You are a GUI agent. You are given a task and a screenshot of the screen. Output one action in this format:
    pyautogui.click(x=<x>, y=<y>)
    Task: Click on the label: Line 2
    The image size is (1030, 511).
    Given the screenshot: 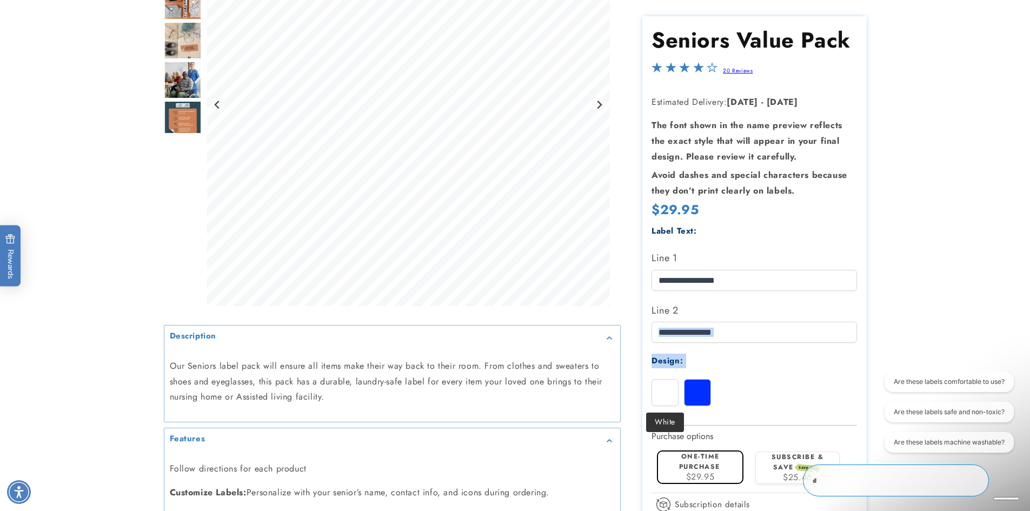 What is the action you would take?
    pyautogui.click(x=754, y=310)
    